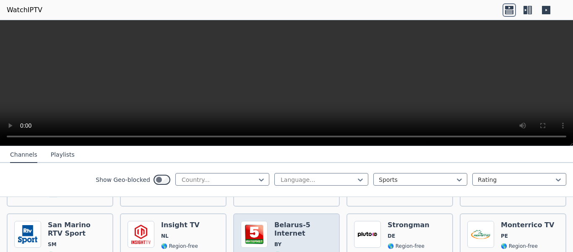 This screenshot has width=573, height=252. I want to click on h6: San Marino RTV Sport, so click(77, 229).